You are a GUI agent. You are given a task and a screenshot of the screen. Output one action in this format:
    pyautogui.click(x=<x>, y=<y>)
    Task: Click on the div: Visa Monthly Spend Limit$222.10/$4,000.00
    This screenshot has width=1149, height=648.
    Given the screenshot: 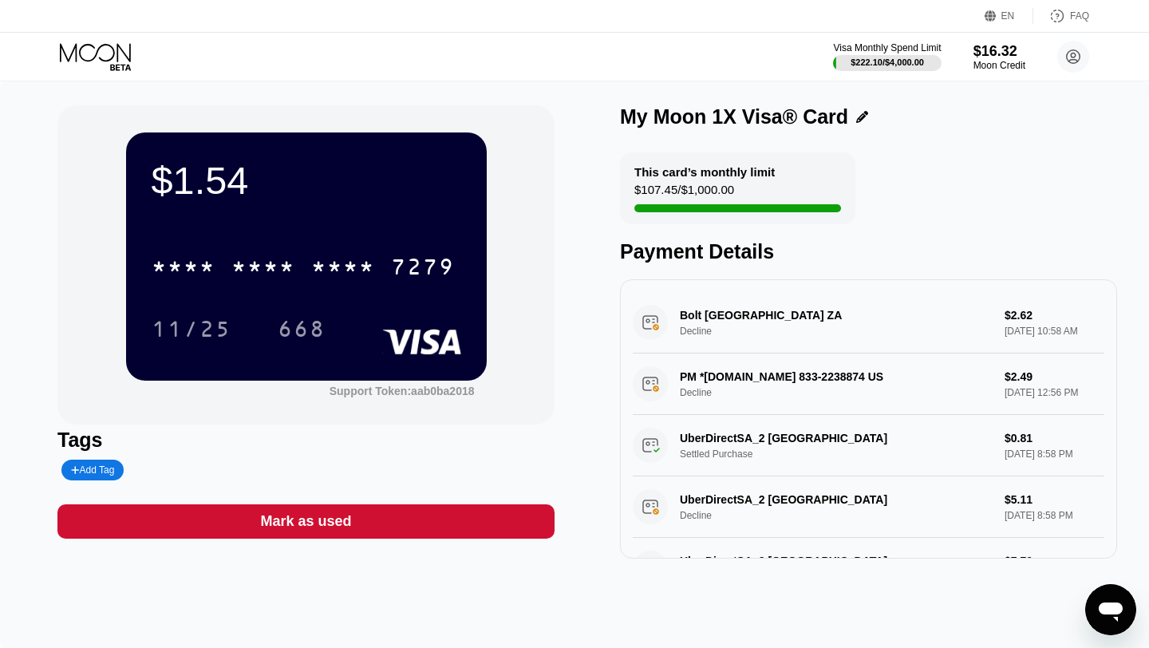 What is the action you would take?
    pyautogui.click(x=887, y=57)
    